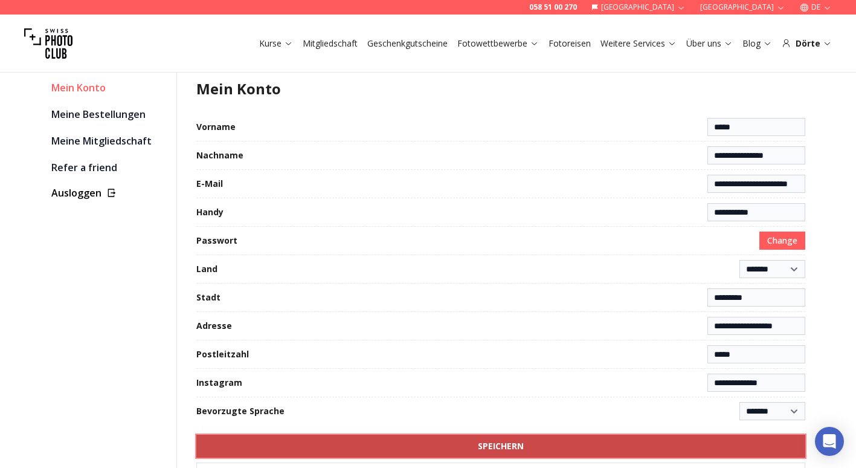 The image size is (856, 468). What do you see at coordinates (207, 269) in the screenshot?
I see `label: Land` at bounding box center [207, 269].